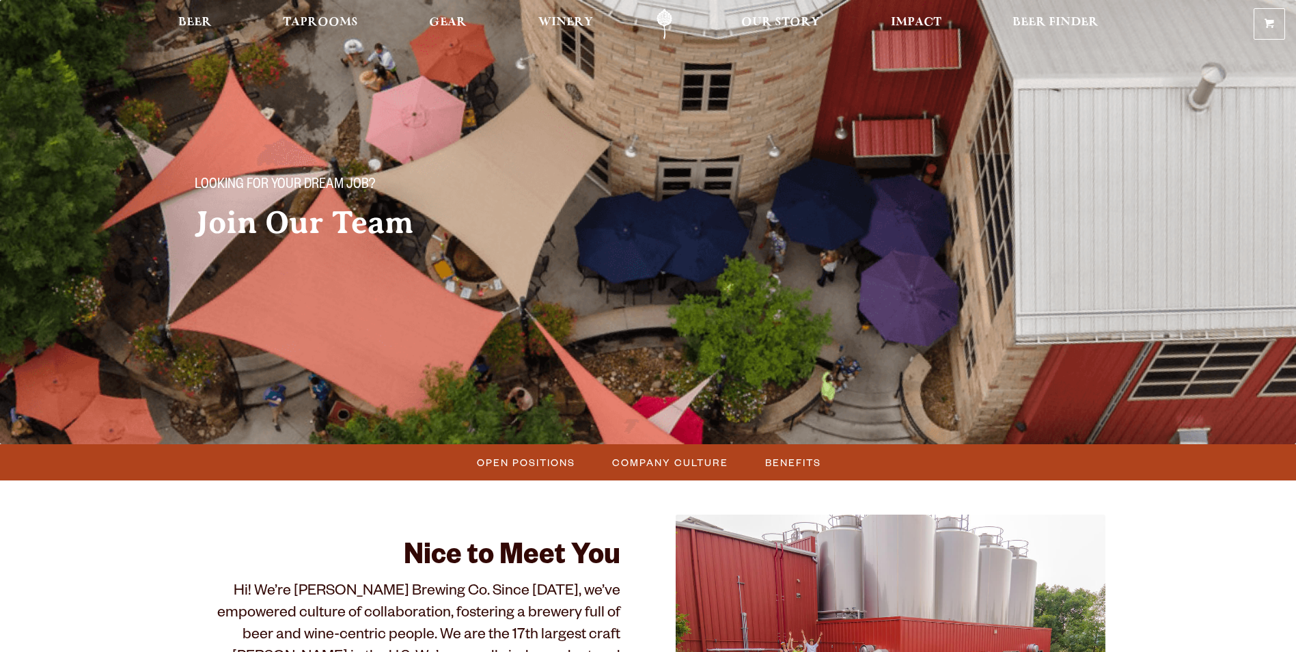 The image size is (1296, 652). I want to click on span: Open Positions, so click(526, 462).